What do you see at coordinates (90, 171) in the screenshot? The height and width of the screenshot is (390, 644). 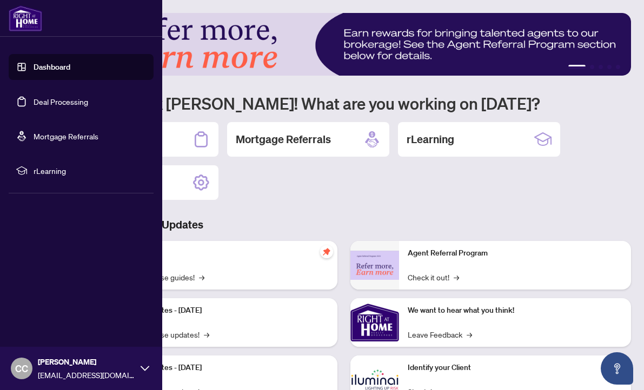 I see `span: rLearning` at bounding box center [90, 171].